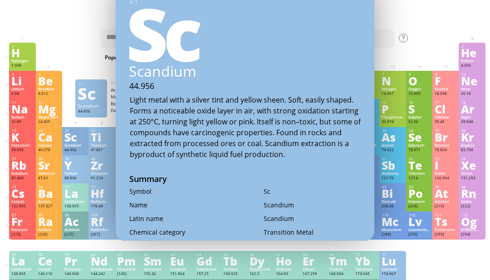  Describe the element at coordinates (22, 221) in the screenshot. I see `div: Fr` at that location.